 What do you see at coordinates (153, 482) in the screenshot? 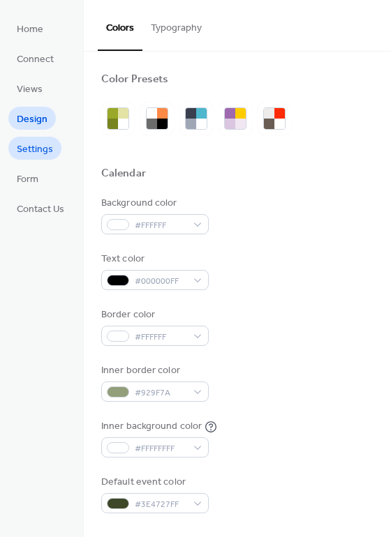
I see `div: Default event color` at bounding box center [153, 482].